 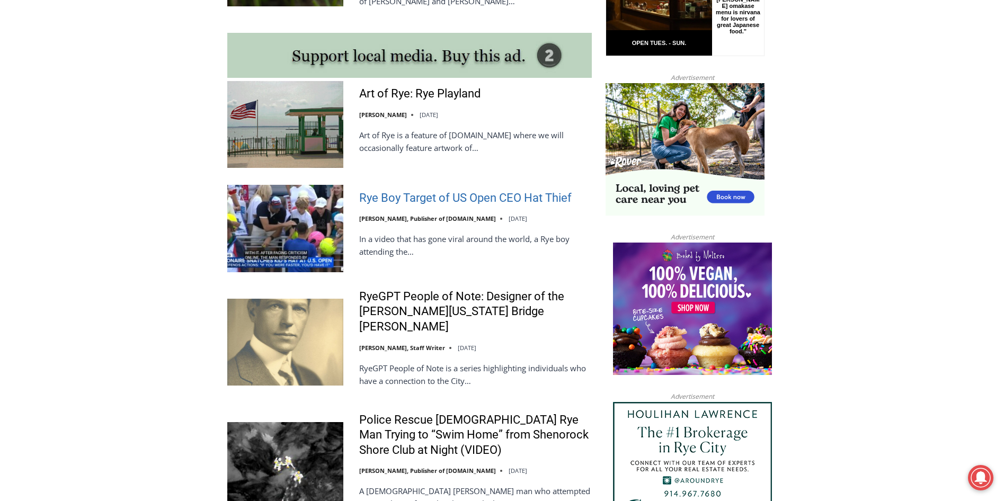 I want to click on img: Art of Rye: Rye Playland, so click(x=285, y=124).